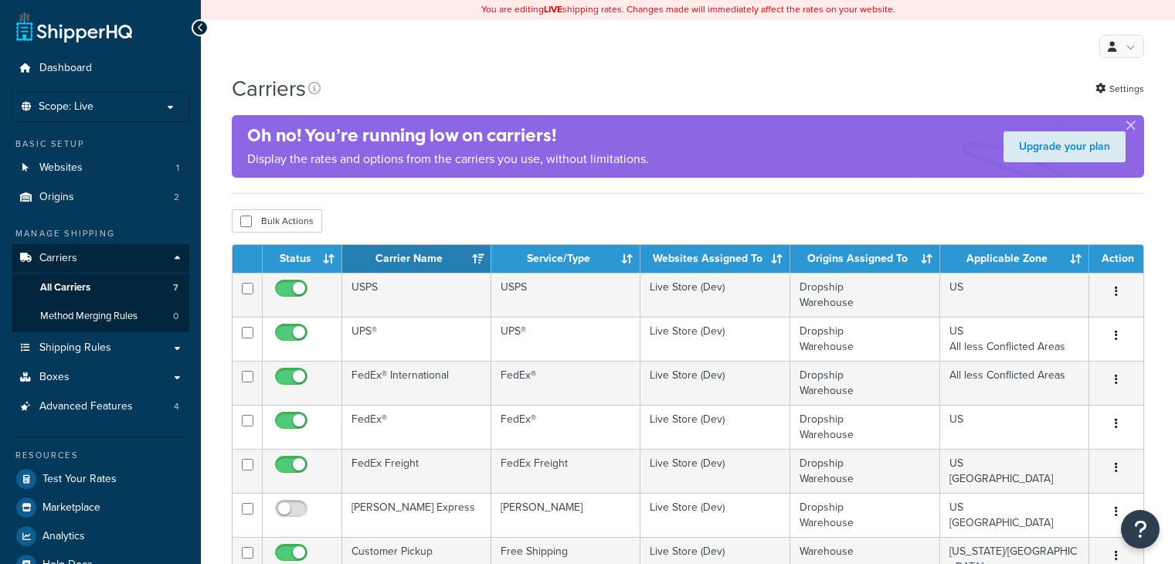  Describe the element at coordinates (100, 197) in the screenshot. I see `li: Origins` at that location.